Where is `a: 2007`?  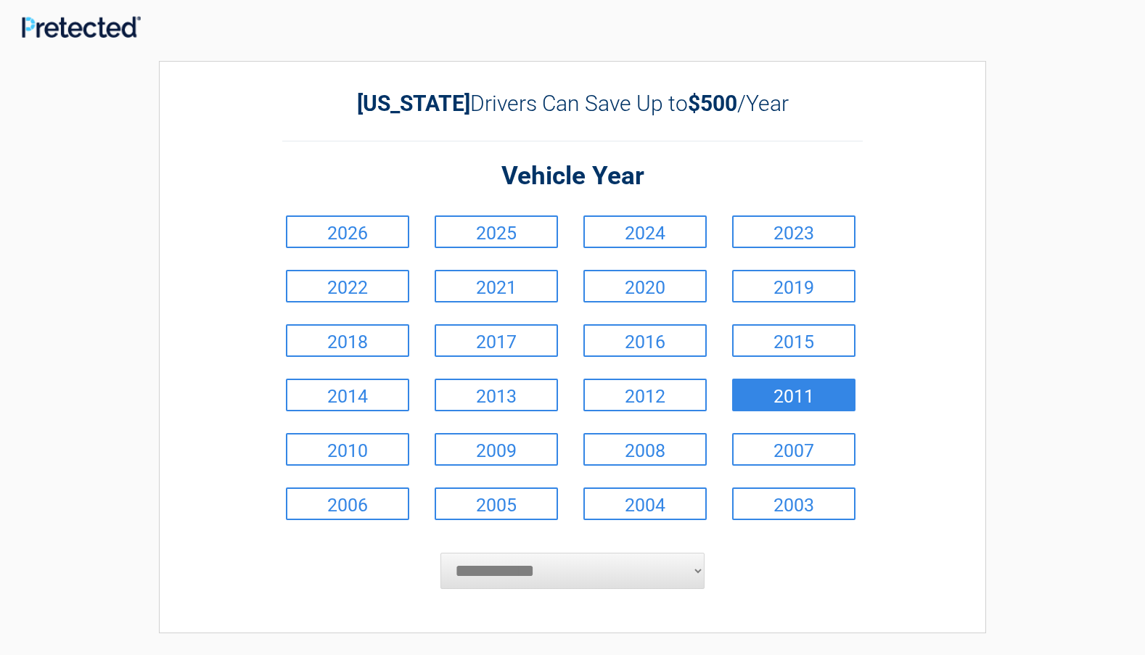 a: 2007 is located at coordinates (794, 449).